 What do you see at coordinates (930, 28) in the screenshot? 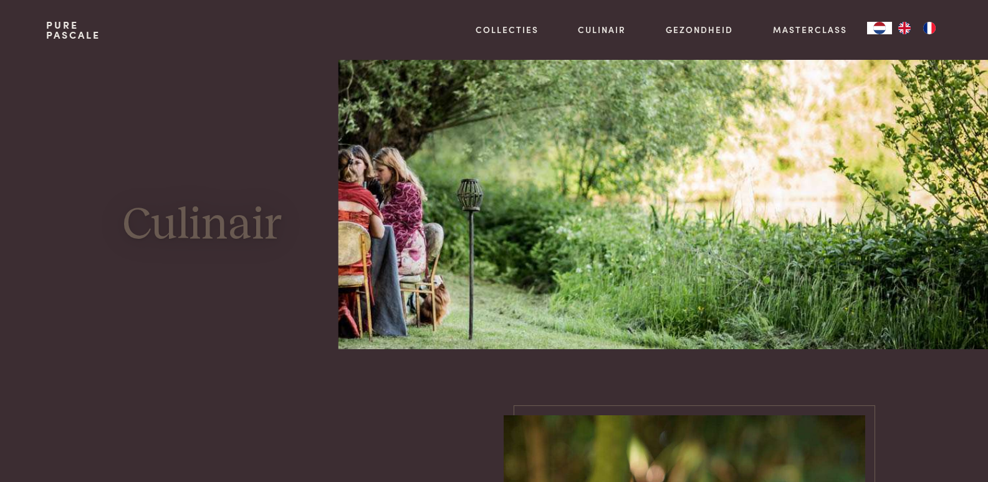
I see `a: FR` at bounding box center [930, 28].